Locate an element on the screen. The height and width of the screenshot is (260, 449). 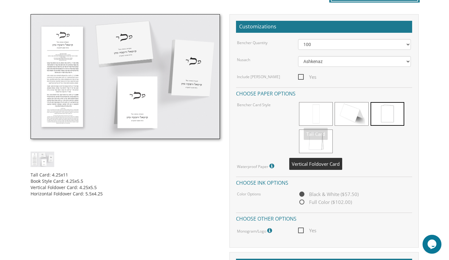
h4: Choose ink options is located at coordinates (324, 182).